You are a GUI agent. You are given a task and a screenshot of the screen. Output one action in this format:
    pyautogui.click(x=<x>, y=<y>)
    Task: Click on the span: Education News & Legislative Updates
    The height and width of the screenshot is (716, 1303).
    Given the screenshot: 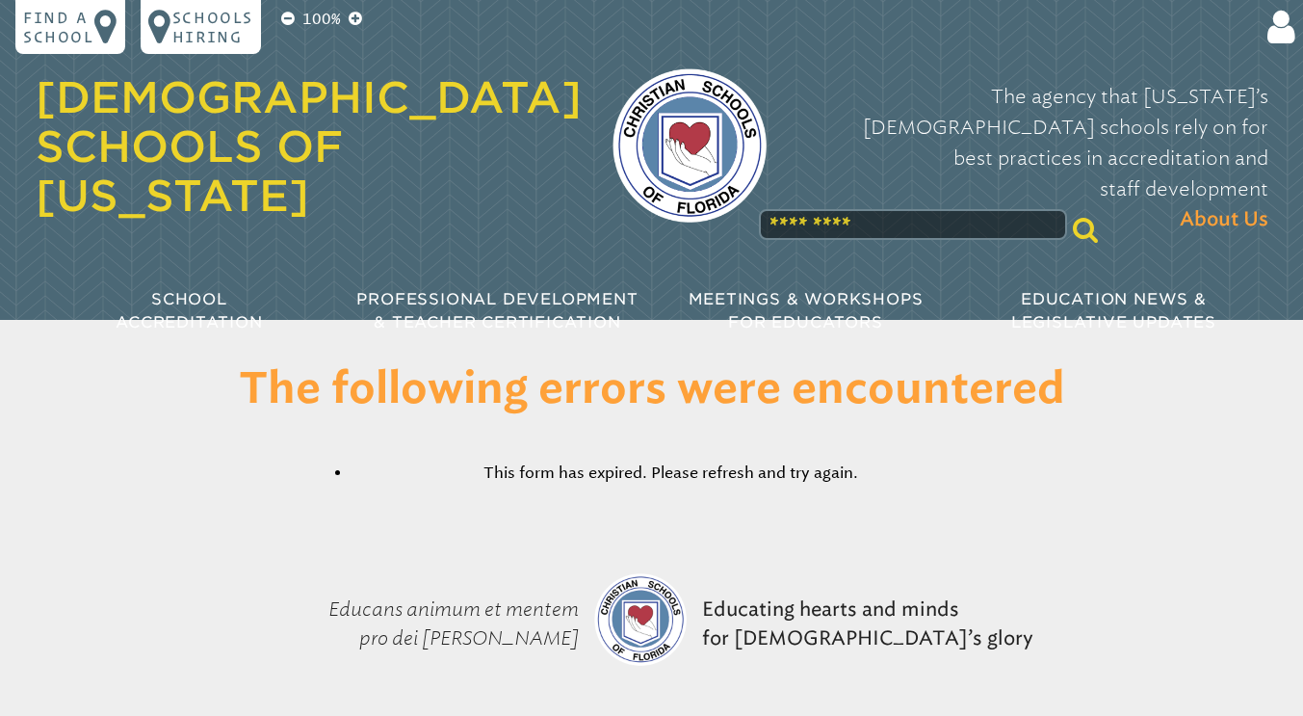 What is the action you would take?
    pyautogui.click(x=1114, y=310)
    